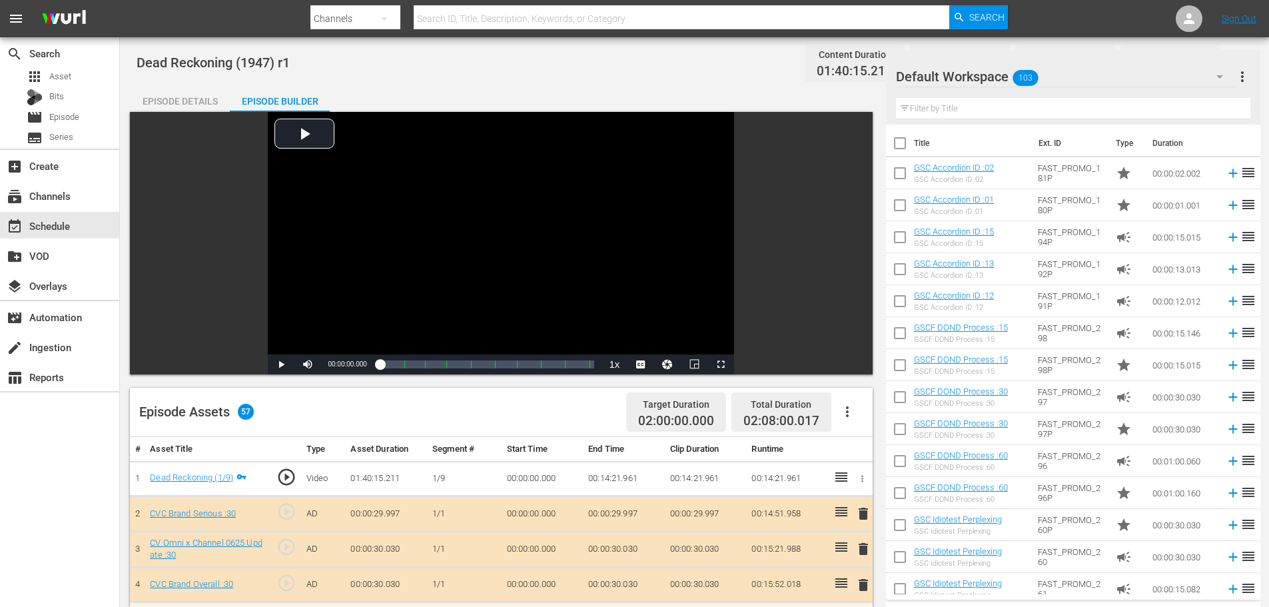 This screenshot has width=1269, height=607. I want to click on a: GSCF DOND Process :15, so click(960, 359).